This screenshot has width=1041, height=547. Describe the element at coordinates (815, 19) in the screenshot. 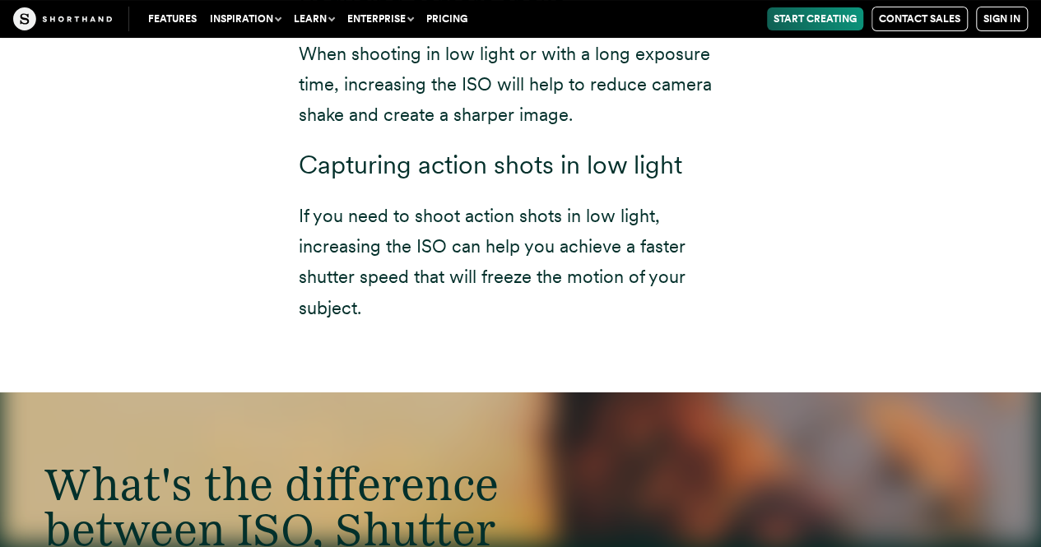

I see `a: Start Creating` at that location.